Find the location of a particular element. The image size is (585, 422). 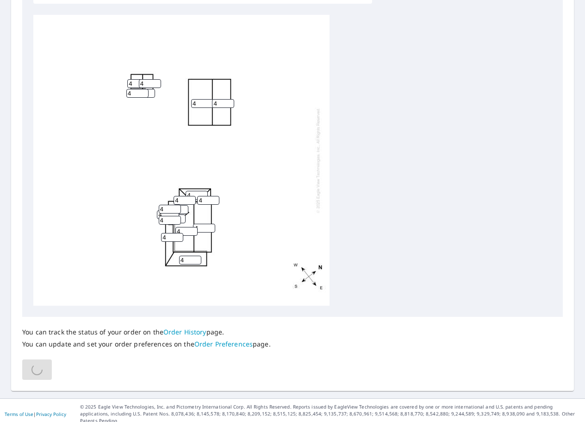

p: You can update and set your order preferences on the page. is located at coordinates (146, 344).